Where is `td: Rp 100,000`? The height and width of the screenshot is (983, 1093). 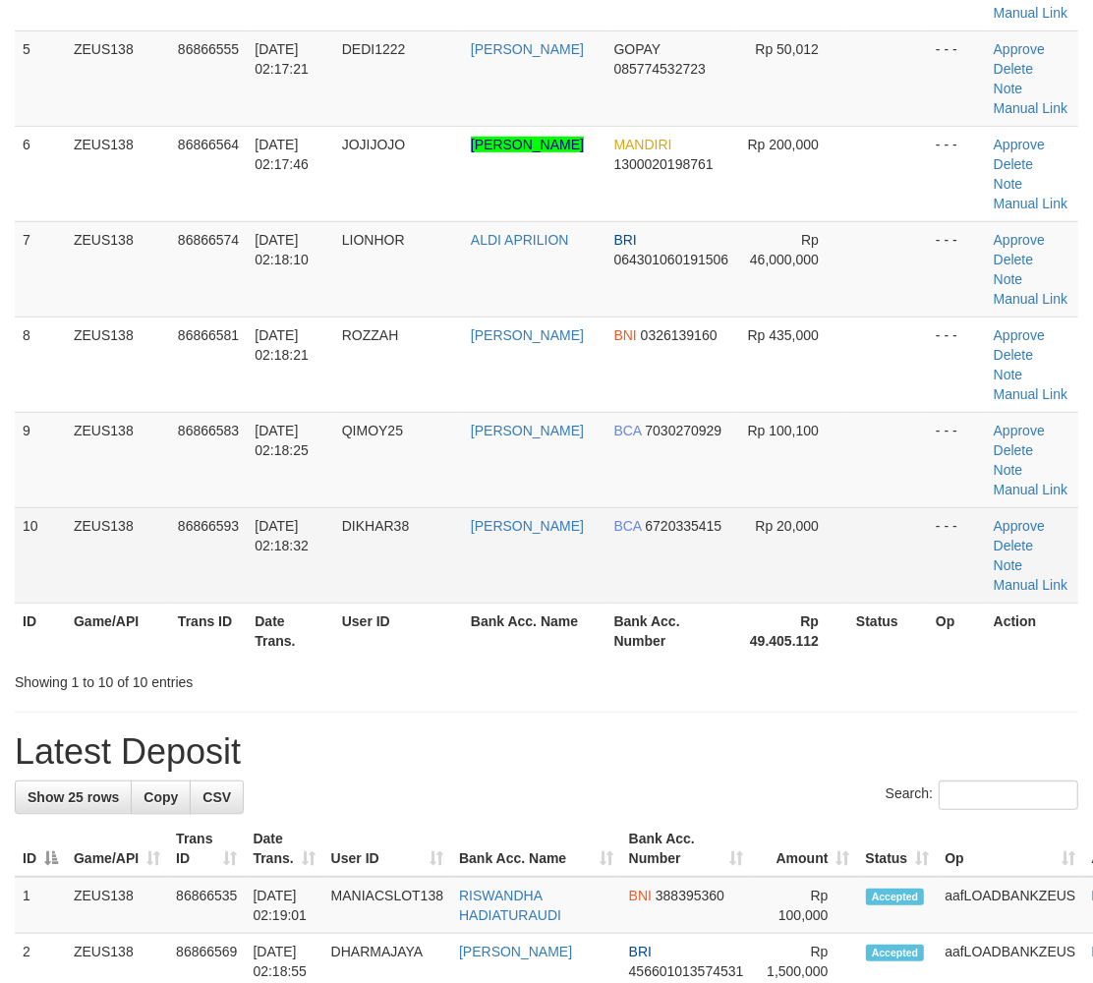
td: Rp 100,000 is located at coordinates (804, 905).